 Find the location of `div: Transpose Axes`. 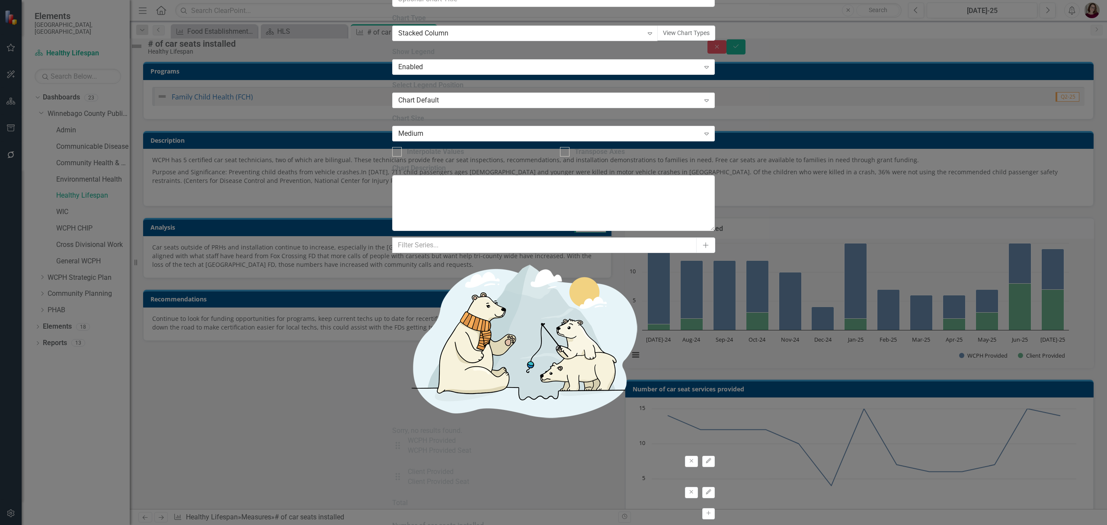

div: Transpose Axes is located at coordinates (600, 152).